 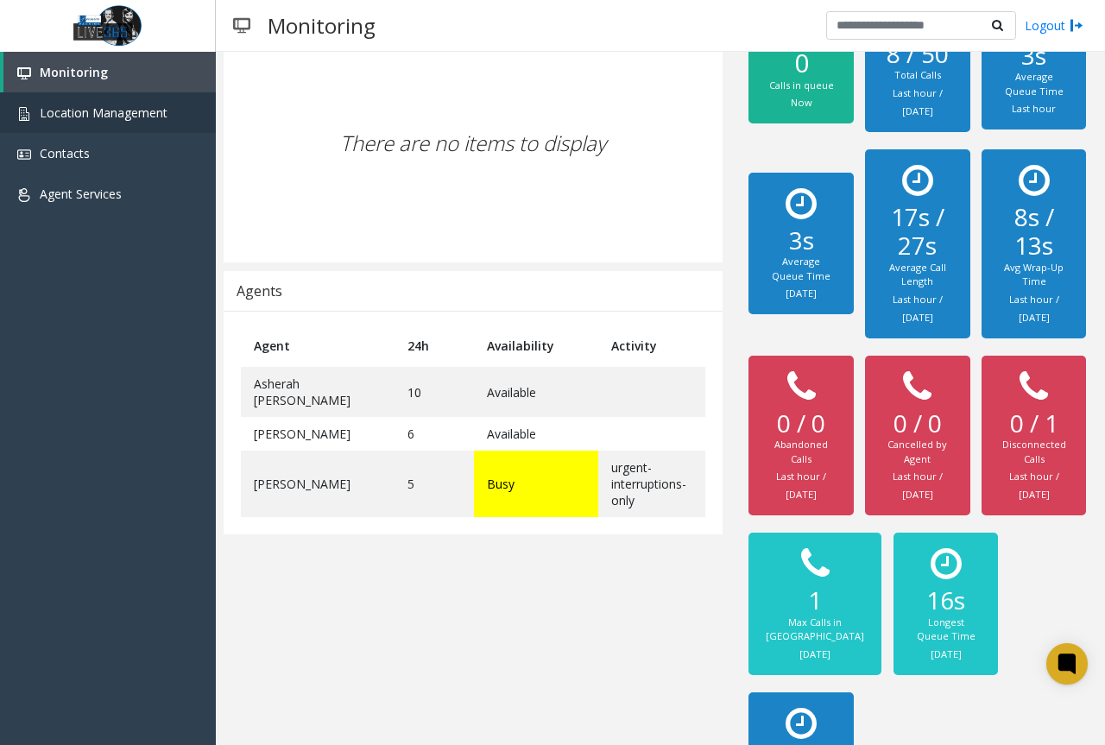 I want to click on h2: 1, so click(x=815, y=601).